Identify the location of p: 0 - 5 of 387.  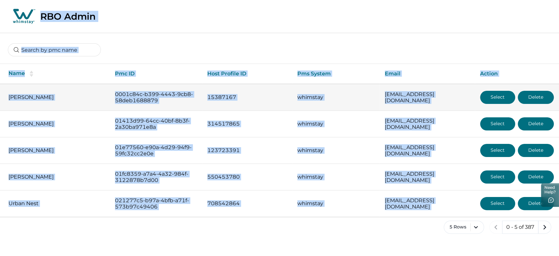
(520, 227).